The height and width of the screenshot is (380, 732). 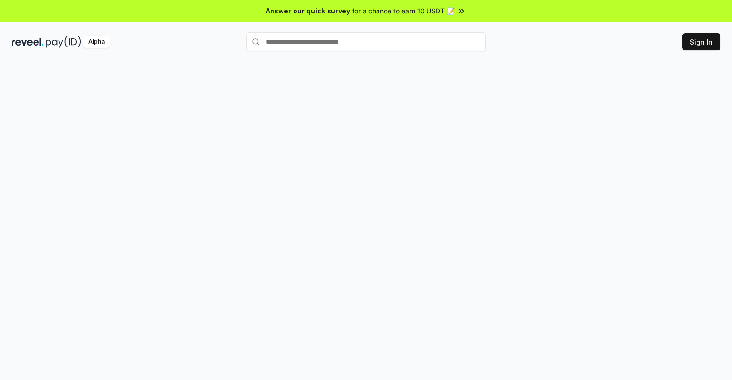 I want to click on button: Sign In, so click(x=701, y=42).